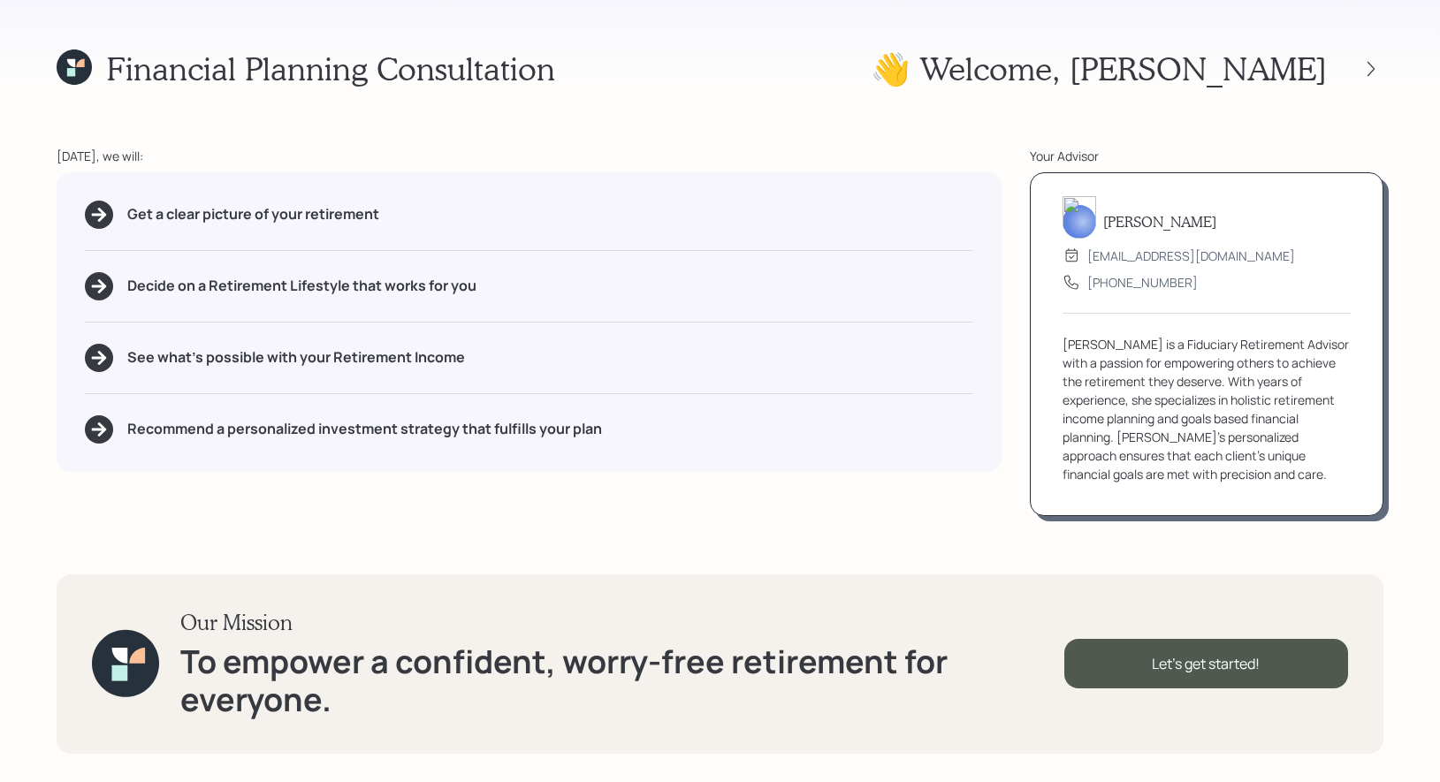  Describe the element at coordinates (1079, 217) in the screenshot. I see `img: treva-nostdahl-headshot.png` at that location.